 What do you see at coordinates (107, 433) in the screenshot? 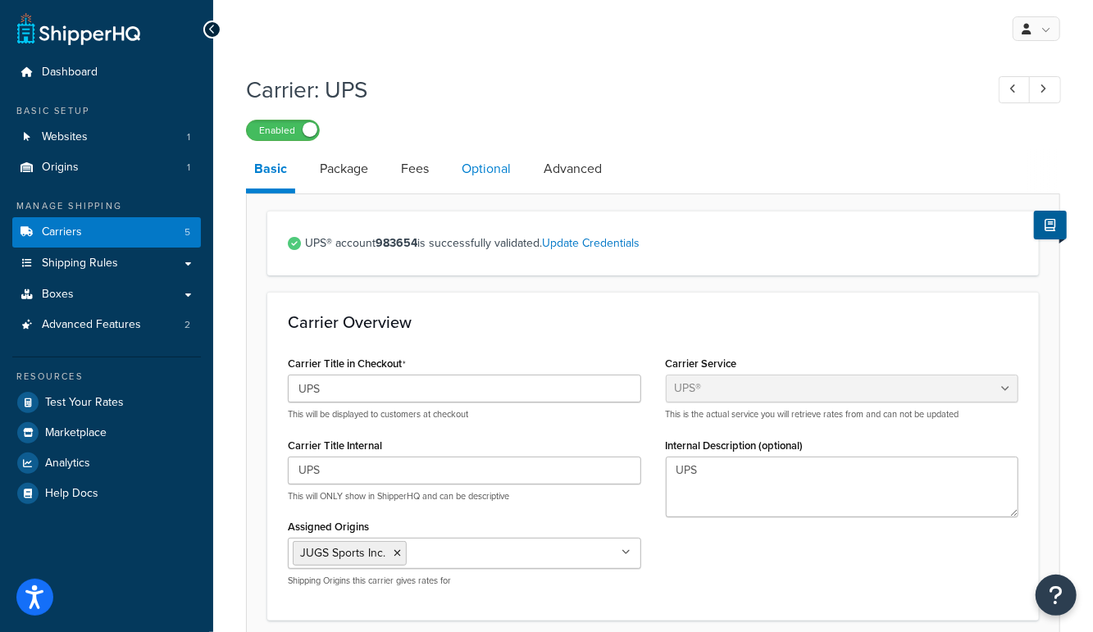
I see `li: Marketplace` at bounding box center [107, 433].